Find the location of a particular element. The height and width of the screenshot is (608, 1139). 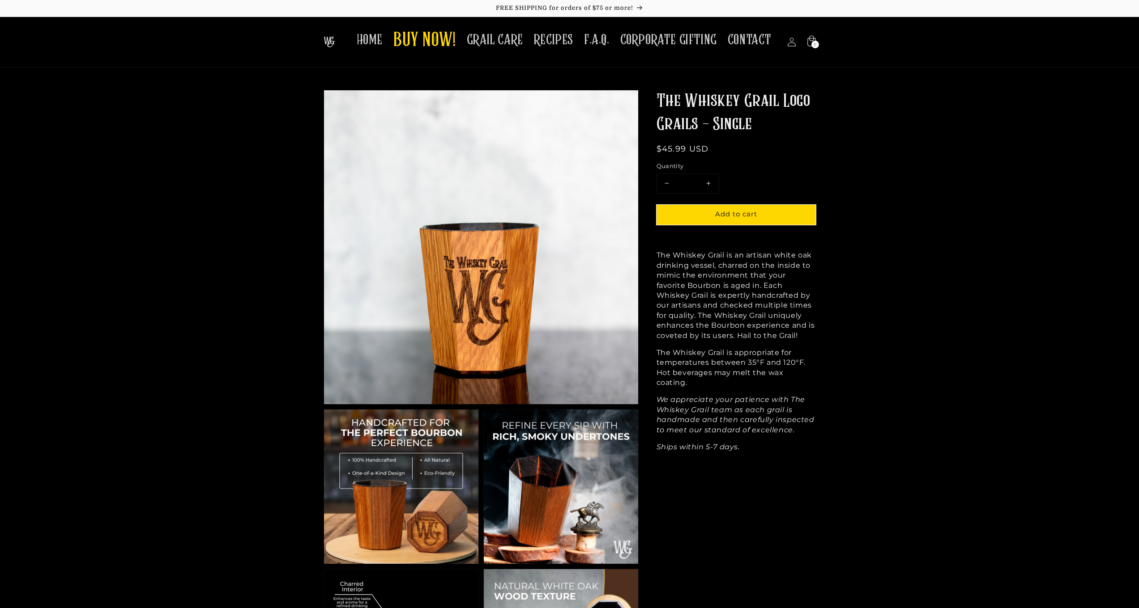

span: HOME is located at coordinates (370, 40).